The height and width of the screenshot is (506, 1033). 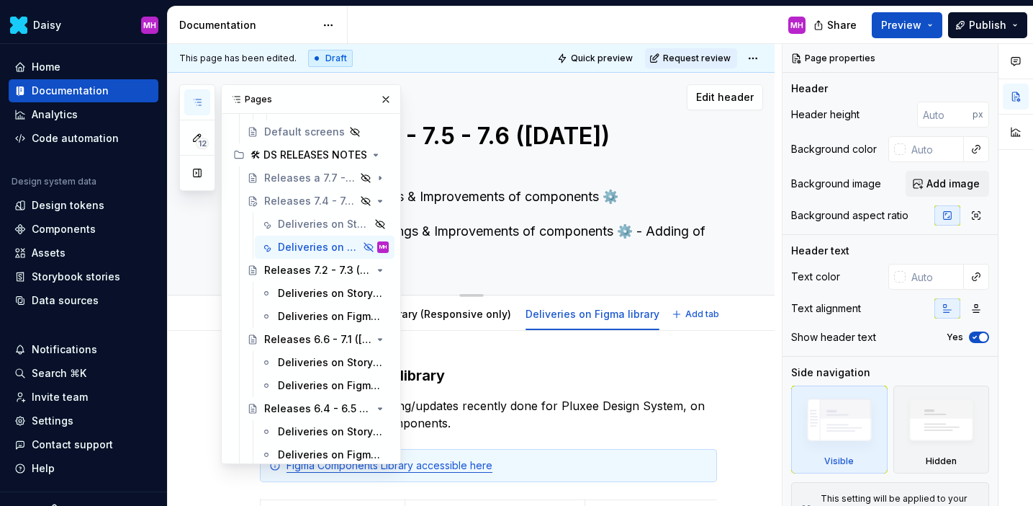 What do you see at coordinates (84, 91) in the screenshot?
I see `a: Documentation` at bounding box center [84, 91].